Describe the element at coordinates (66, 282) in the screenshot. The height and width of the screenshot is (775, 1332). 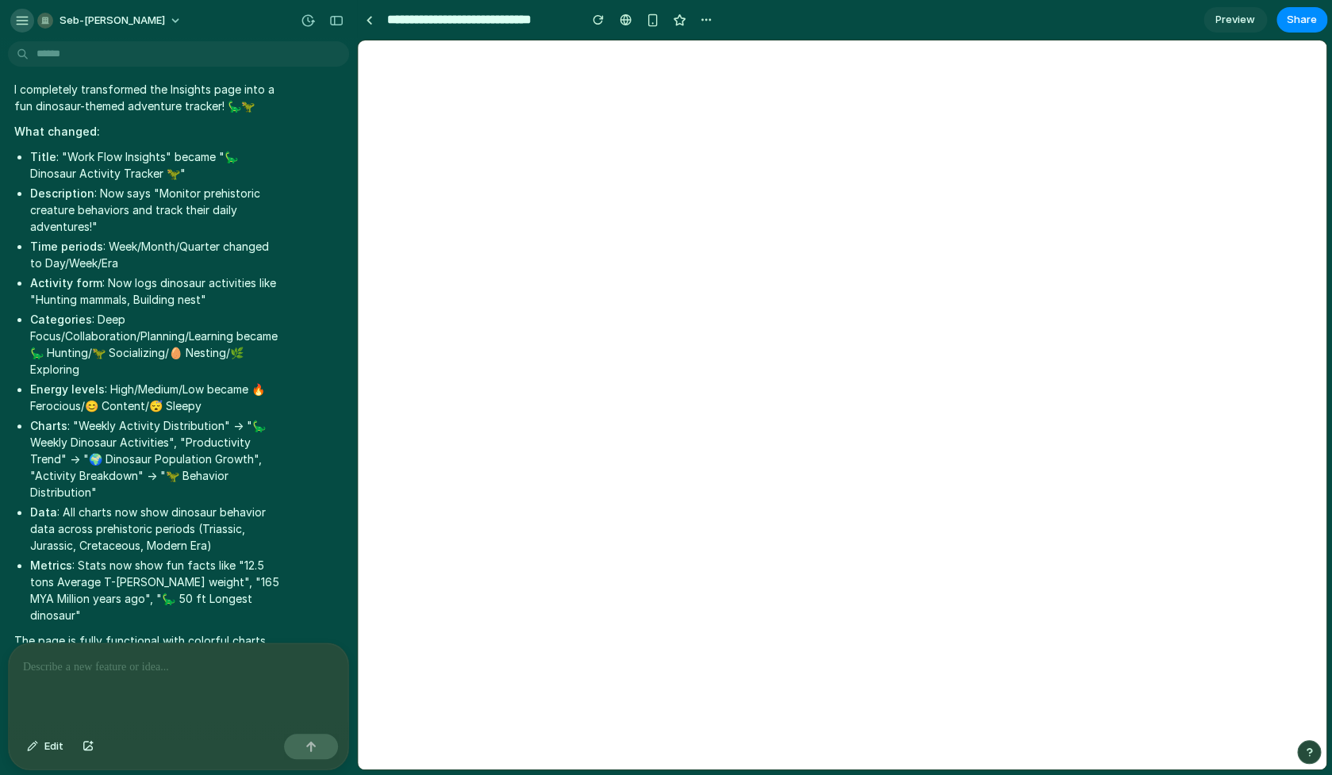
I see `strong: Activity form` at that location.